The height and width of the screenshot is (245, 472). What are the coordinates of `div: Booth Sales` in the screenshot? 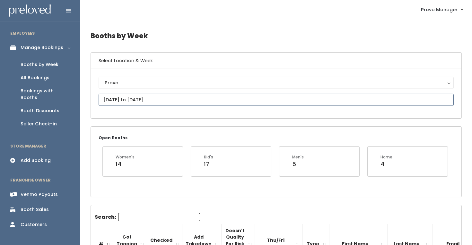 It's located at (35, 210).